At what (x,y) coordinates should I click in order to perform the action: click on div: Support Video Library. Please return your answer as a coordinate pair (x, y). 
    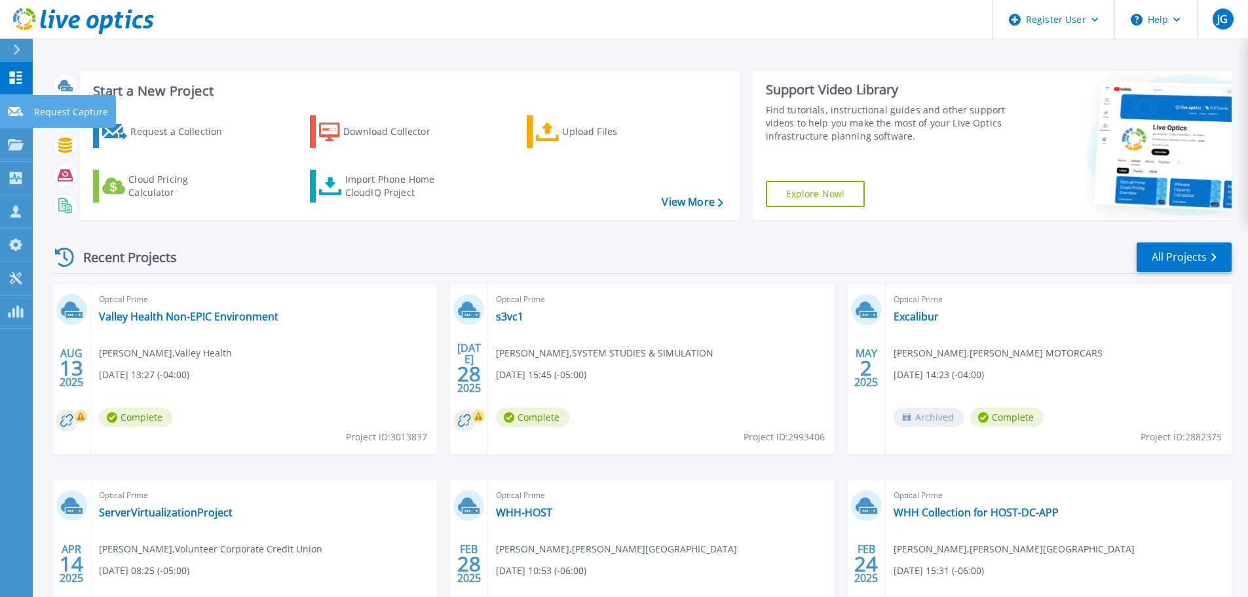
    Looking at the image, I should click on (888, 90).